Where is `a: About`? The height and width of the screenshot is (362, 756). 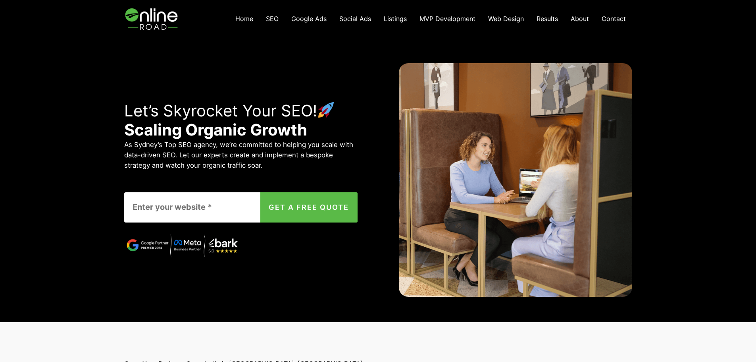 a: About is located at coordinates (580, 19).